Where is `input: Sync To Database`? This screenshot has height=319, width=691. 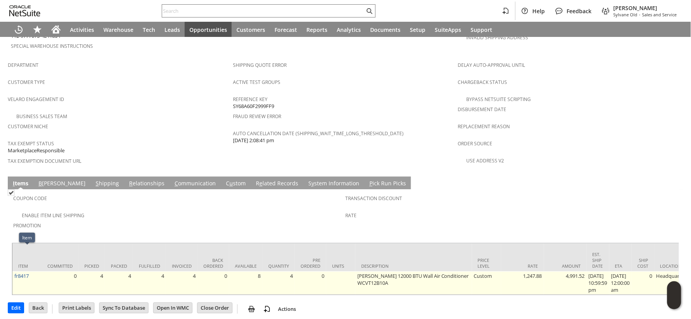 input: Sync To Database is located at coordinates (124, 309).